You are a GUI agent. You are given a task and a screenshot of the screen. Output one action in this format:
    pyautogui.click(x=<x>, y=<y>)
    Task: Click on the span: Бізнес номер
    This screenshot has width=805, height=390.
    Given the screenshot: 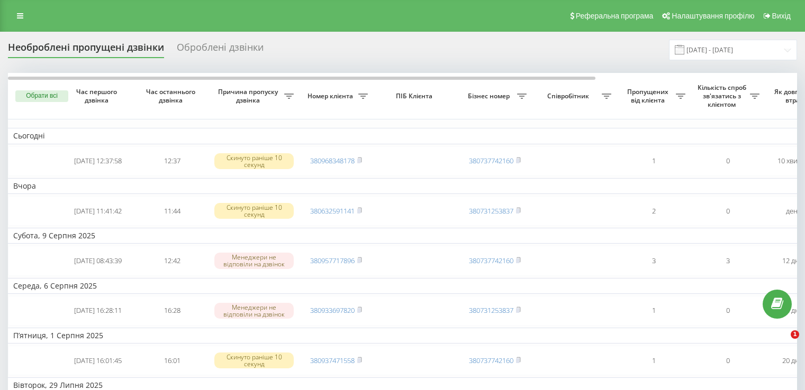 What is the action you would take?
    pyautogui.click(x=490, y=96)
    